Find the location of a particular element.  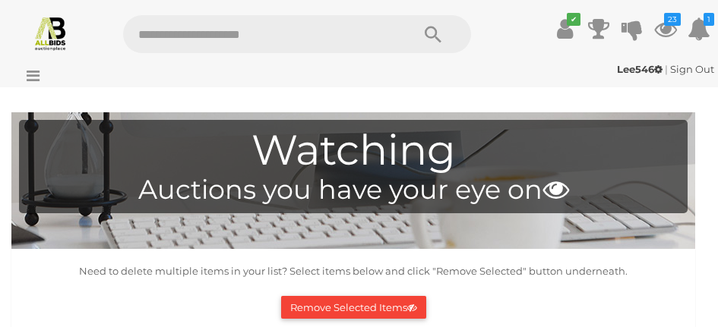

i: 1 is located at coordinates (709, 19).